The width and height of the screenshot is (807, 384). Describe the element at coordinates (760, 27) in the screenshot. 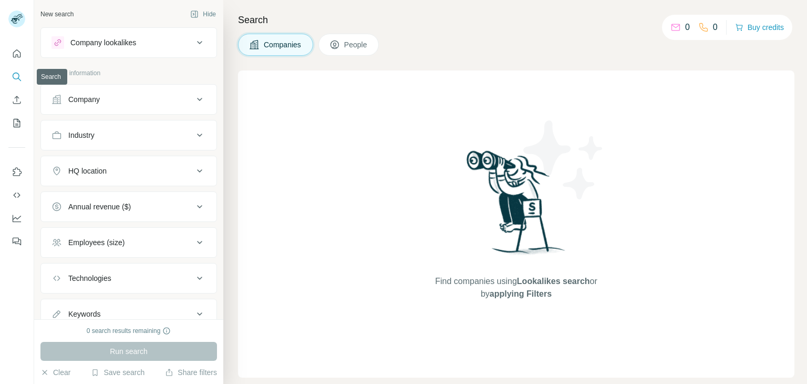

I see `button: Buy credits` at that location.